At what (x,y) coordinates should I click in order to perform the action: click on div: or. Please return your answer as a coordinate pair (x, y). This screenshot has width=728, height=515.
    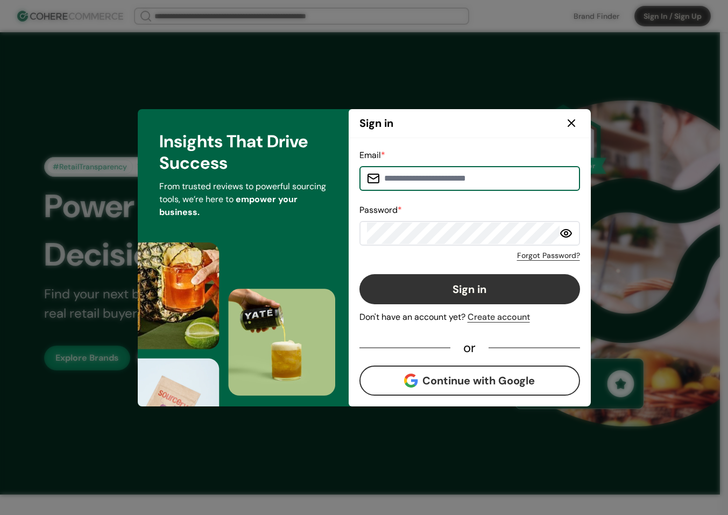
    Looking at the image, I should click on (469, 348).